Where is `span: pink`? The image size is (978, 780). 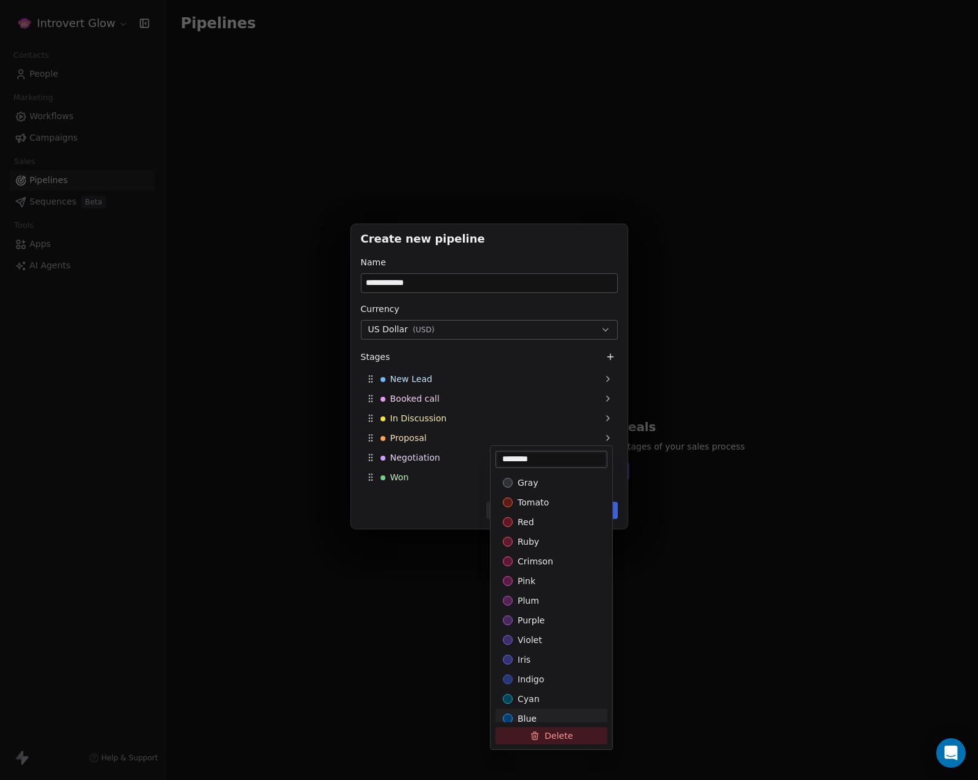
span: pink is located at coordinates (526, 581).